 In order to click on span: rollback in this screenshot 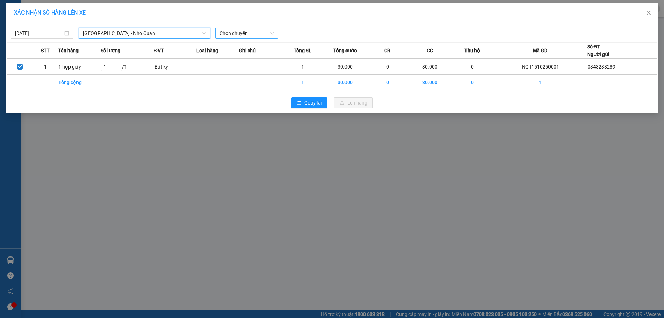, I will do `click(299, 103)`.